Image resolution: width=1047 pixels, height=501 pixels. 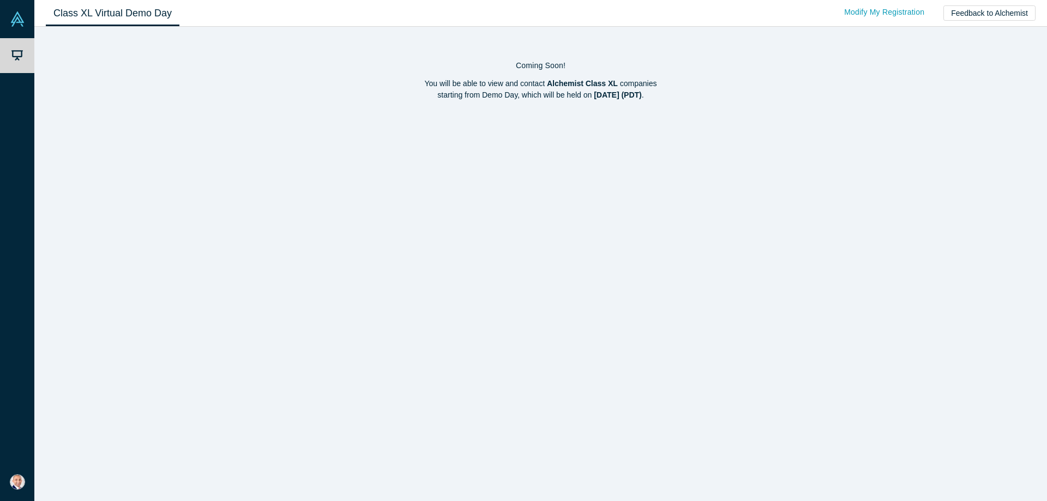 I want to click on img: Haas V's Account, so click(x=17, y=482).